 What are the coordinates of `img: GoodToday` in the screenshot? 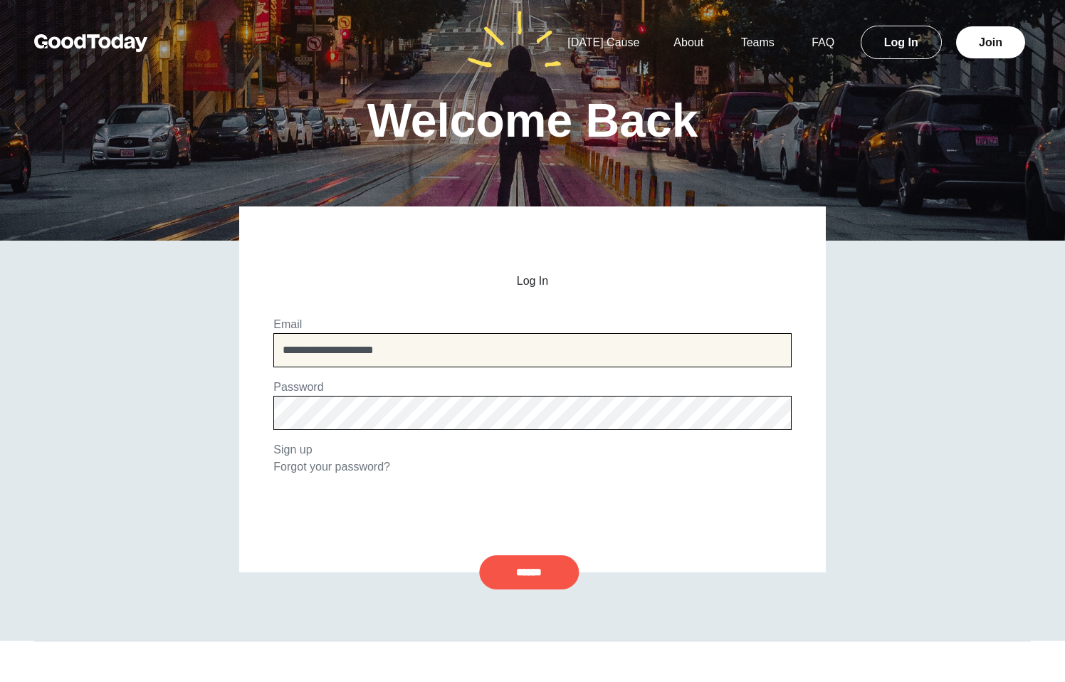 It's located at (91, 43).